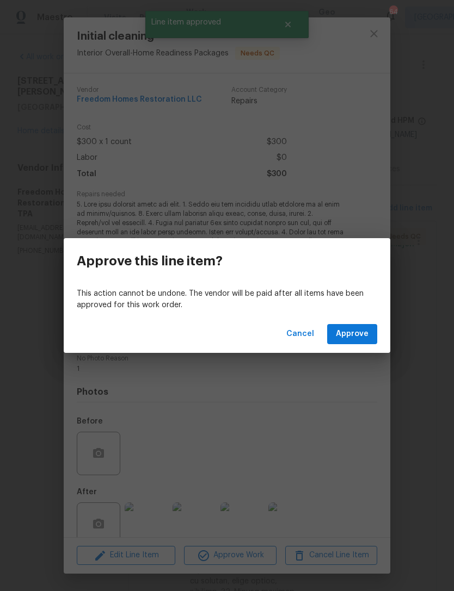 The width and height of the screenshot is (454, 591). What do you see at coordinates (352, 334) in the screenshot?
I see `span: Approve` at bounding box center [352, 334].